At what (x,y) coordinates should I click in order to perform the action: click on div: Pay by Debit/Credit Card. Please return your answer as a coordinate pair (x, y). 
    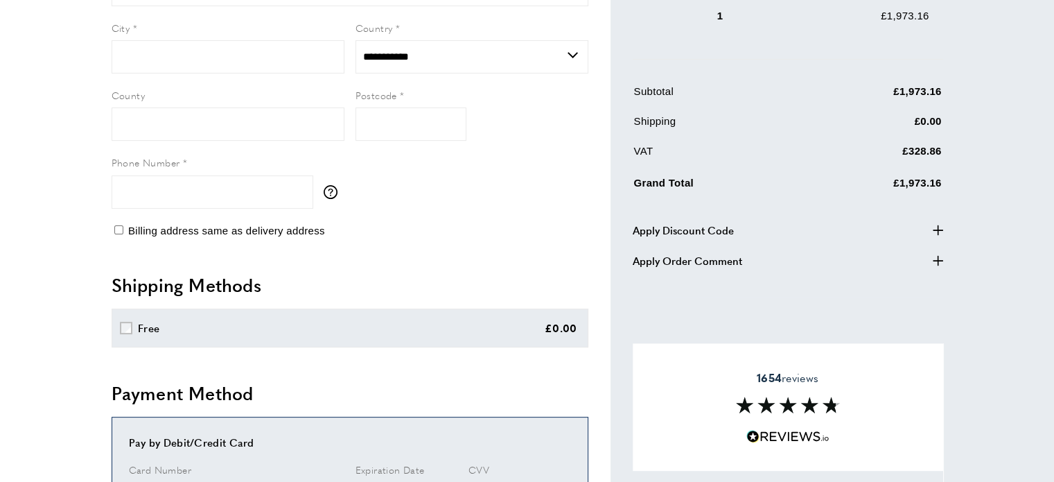
    Looking at the image, I should click on (350, 442).